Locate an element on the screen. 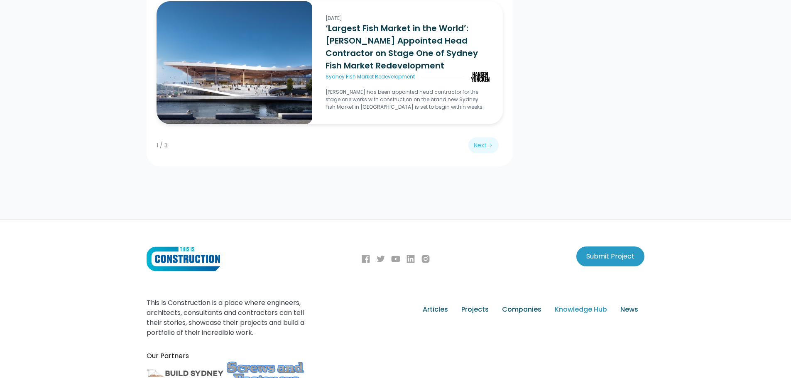  div: Page 1 of 3 is located at coordinates (162, 145).